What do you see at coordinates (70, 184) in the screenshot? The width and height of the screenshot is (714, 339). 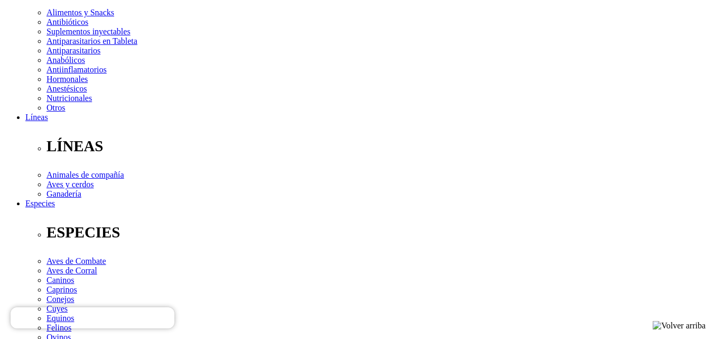 I see `a: Aves y cerdos` at bounding box center [70, 184].